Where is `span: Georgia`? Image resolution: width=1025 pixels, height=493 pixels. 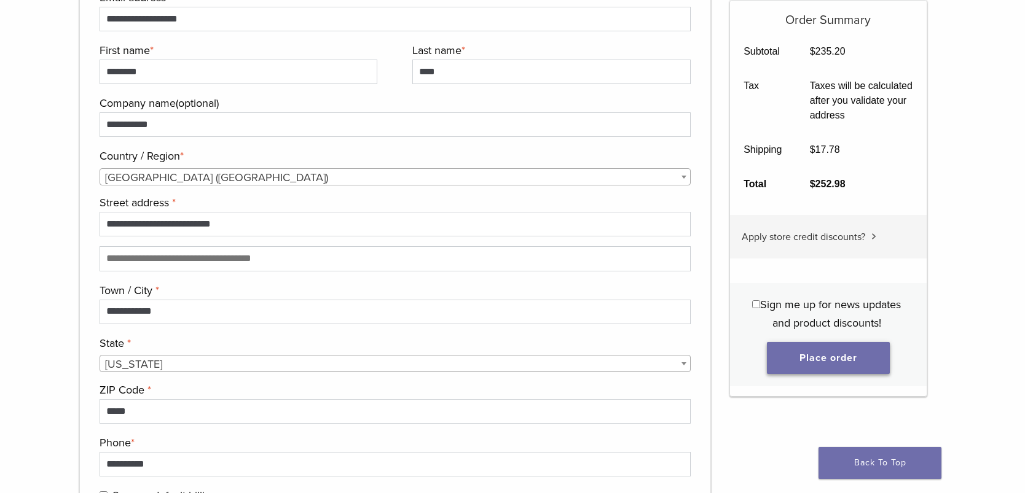
span: Georgia is located at coordinates (395, 364).